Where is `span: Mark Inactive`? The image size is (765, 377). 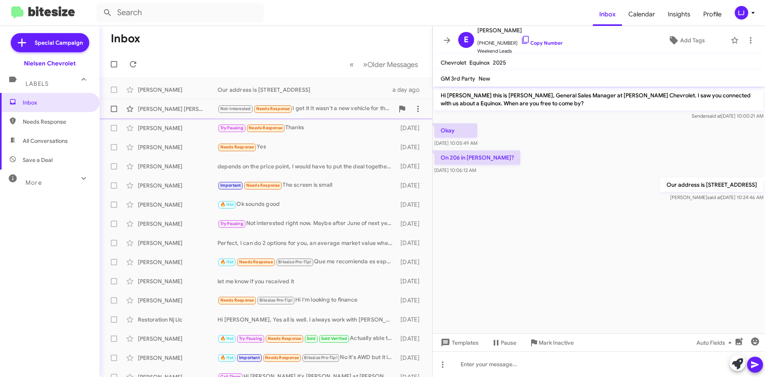 span: Mark Inactive is located at coordinates (556, 342).